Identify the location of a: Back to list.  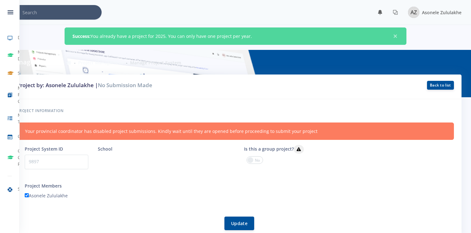
(440, 85).